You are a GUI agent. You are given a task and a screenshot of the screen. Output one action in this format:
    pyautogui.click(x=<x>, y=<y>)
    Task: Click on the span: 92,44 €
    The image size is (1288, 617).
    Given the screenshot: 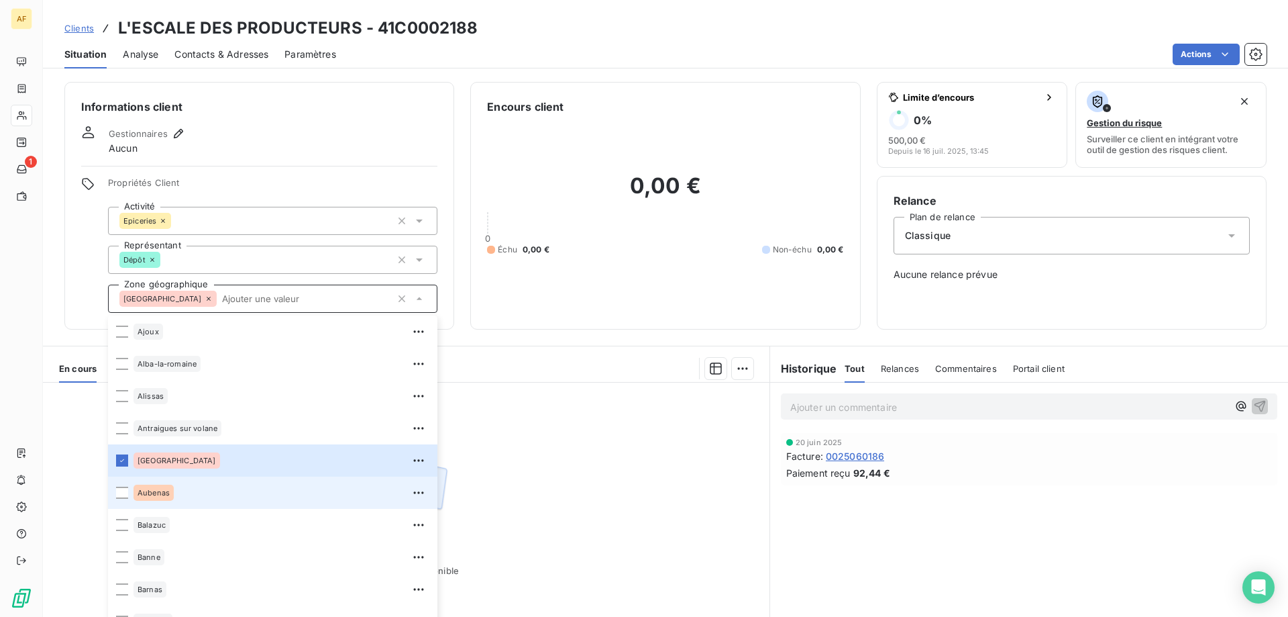 What is the action you would take?
    pyautogui.click(x=872, y=472)
    